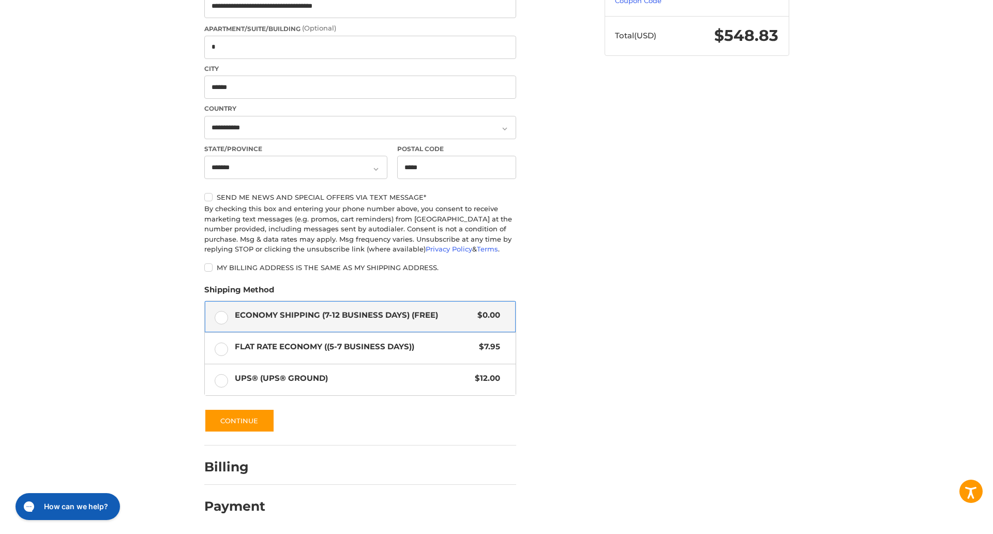  What do you see at coordinates (319, 28) in the screenshot?
I see `small: (Optional)` at bounding box center [319, 28].